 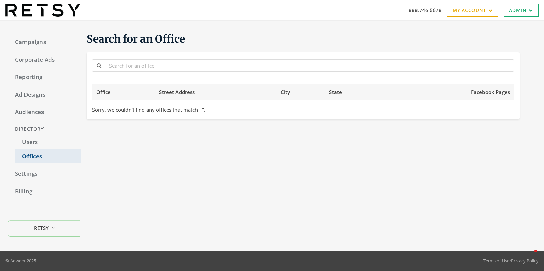 What do you see at coordinates (99, 65) in the screenshot?
I see `i: Search for an office` at bounding box center [99, 65].